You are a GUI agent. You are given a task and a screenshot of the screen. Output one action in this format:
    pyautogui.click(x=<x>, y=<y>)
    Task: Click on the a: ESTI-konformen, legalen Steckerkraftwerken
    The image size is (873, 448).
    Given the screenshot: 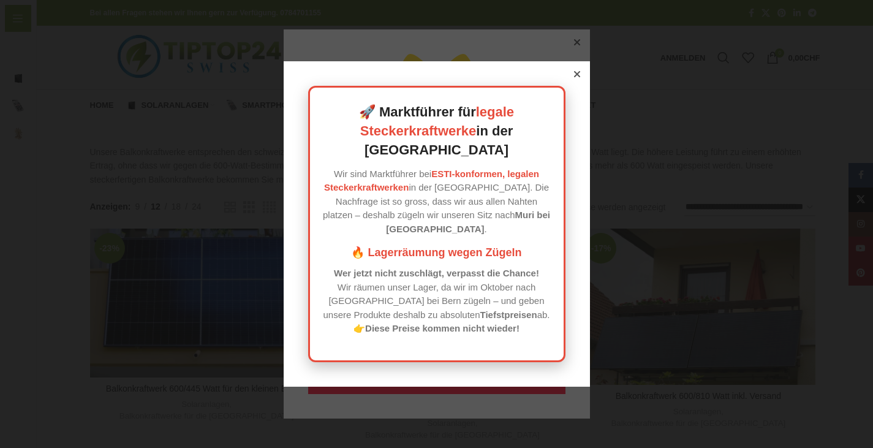 What is the action you would take?
    pyautogui.click(x=432, y=181)
    